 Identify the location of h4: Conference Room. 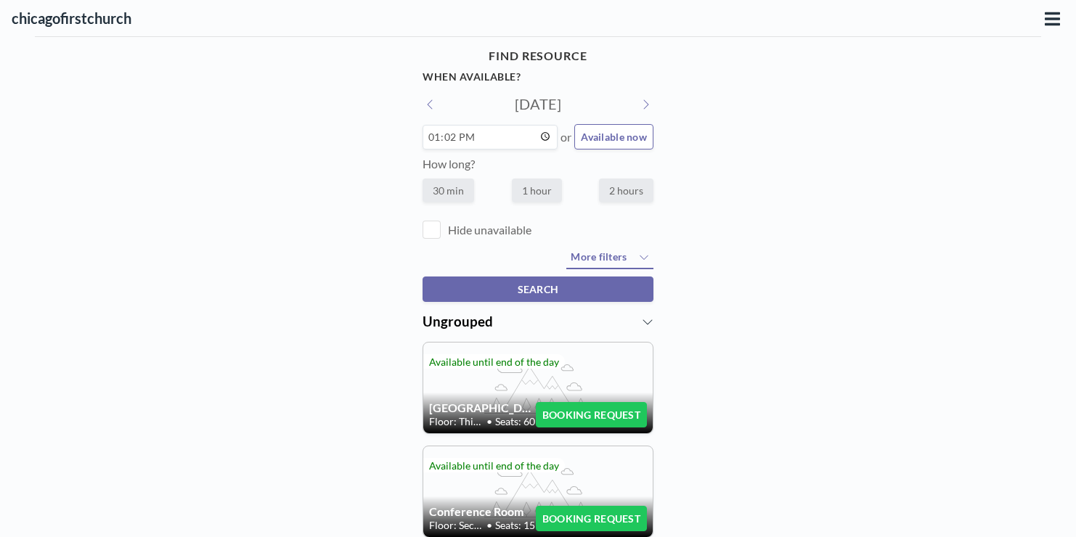
(482, 512).